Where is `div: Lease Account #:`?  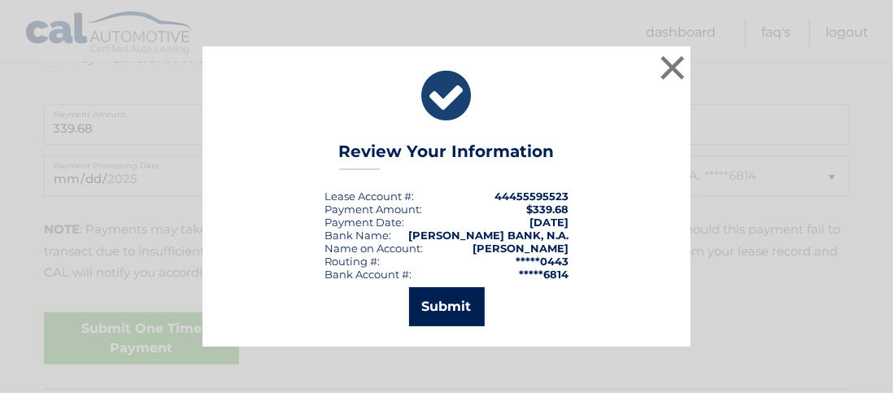 div: Lease Account #: is located at coordinates (369, 196).